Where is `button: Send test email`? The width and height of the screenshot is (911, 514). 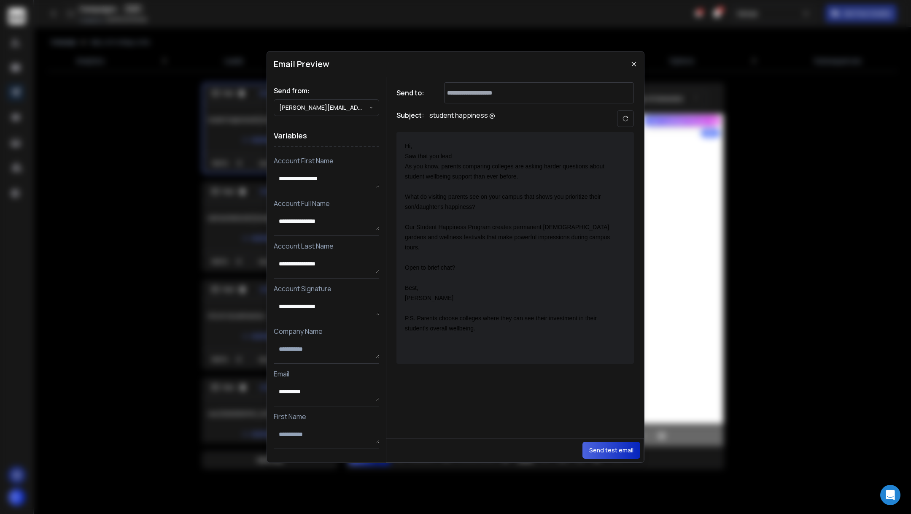 button: Send test email is located at coordinates (611, 450).